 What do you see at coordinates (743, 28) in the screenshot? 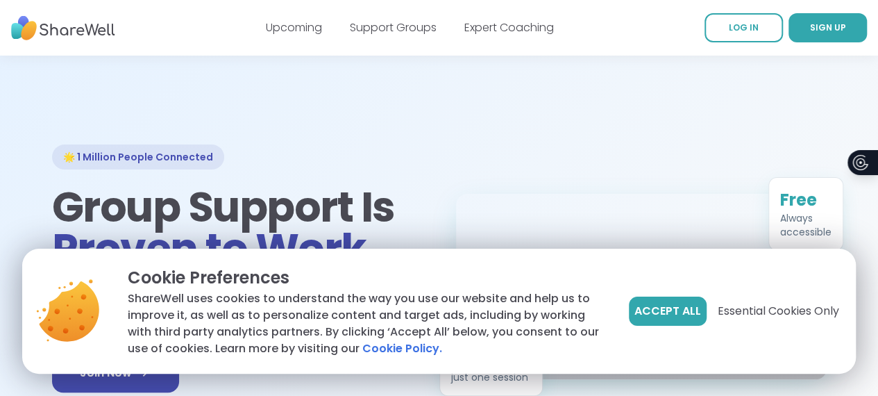
I see `a: LOG IN` at bounding box center [743, 28].